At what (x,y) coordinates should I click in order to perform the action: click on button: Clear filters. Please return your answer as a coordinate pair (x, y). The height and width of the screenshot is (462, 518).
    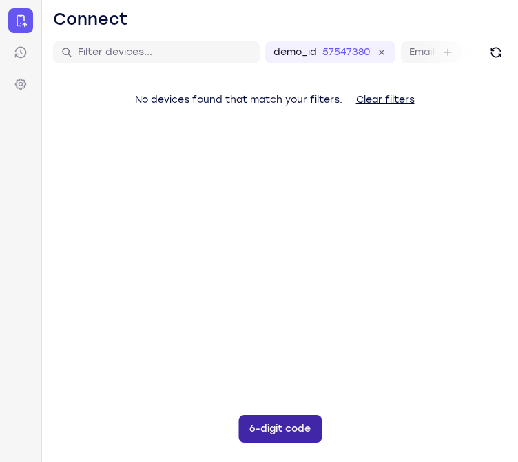
    Looking at the image, I should click on (385, 100).